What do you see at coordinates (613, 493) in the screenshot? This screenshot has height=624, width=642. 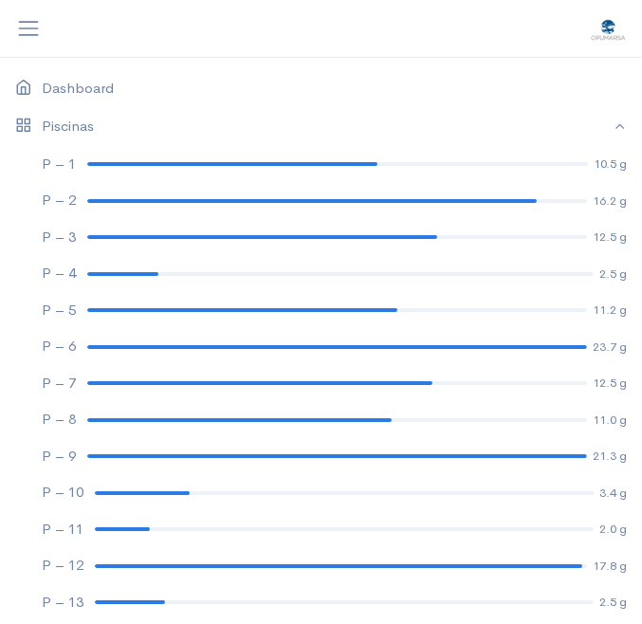 I see `div: 3.4 g` at bounding box center [613, 493].